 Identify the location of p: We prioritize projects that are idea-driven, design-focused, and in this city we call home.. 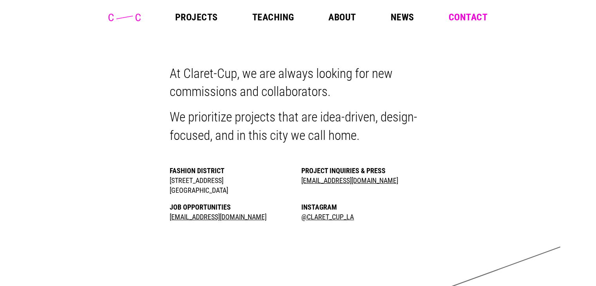
(298, 126).